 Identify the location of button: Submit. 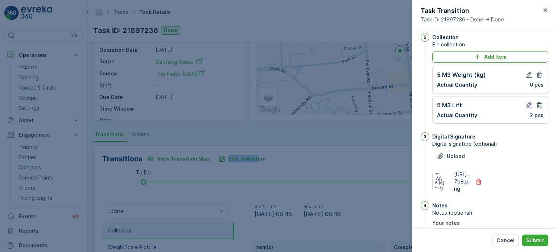
(534, 240).